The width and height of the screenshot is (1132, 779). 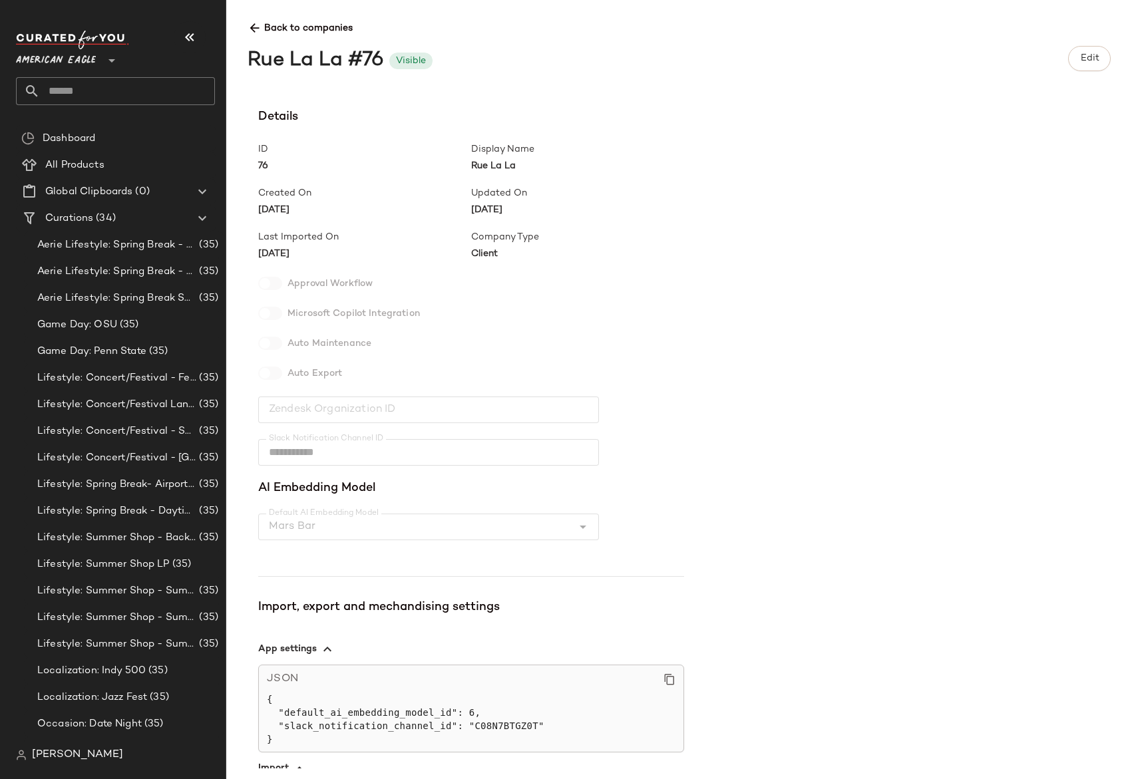 What do you see at coordinates (116, 271) in the screenshot?
I see `span: Aerie Lifestyle: Spring Break - Sporty` at bounding box center [116, 271].